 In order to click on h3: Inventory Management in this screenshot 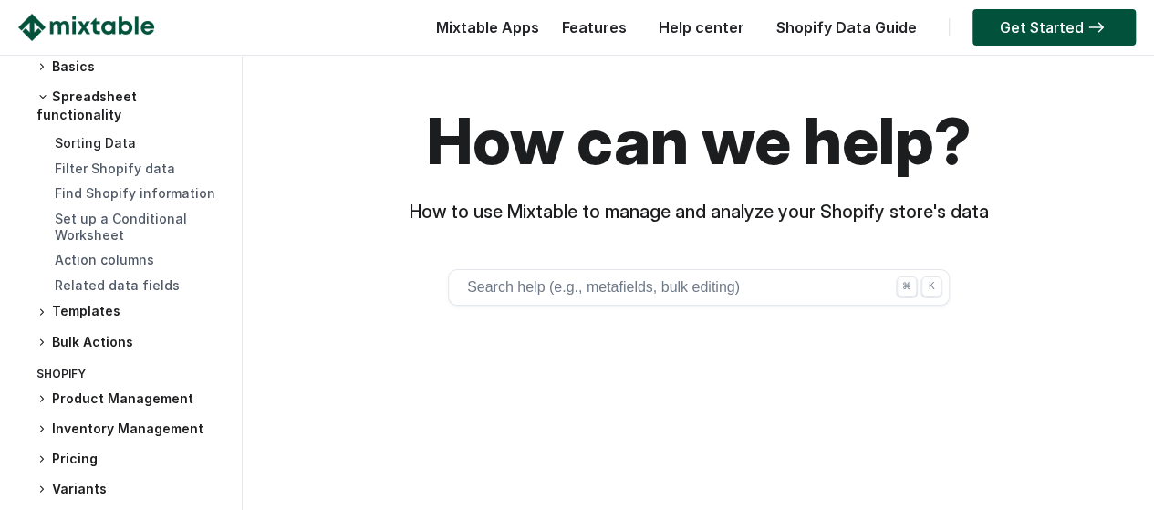, I will do `click(130, 429)`.